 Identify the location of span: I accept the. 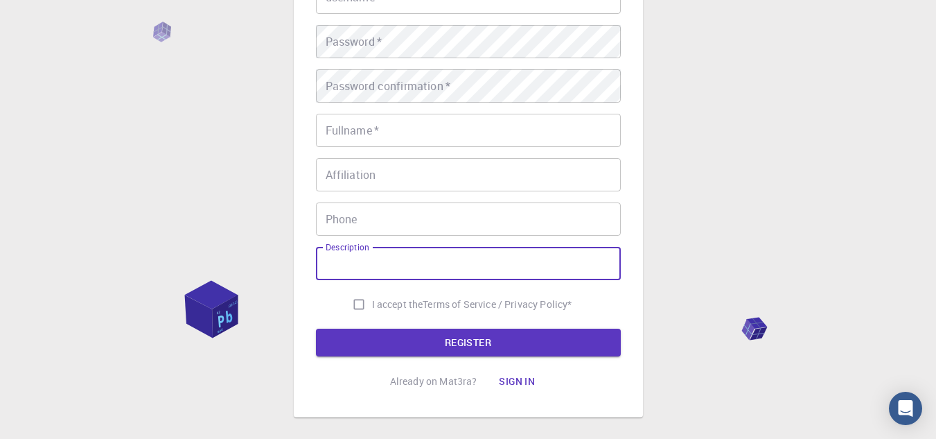
(398, 304).